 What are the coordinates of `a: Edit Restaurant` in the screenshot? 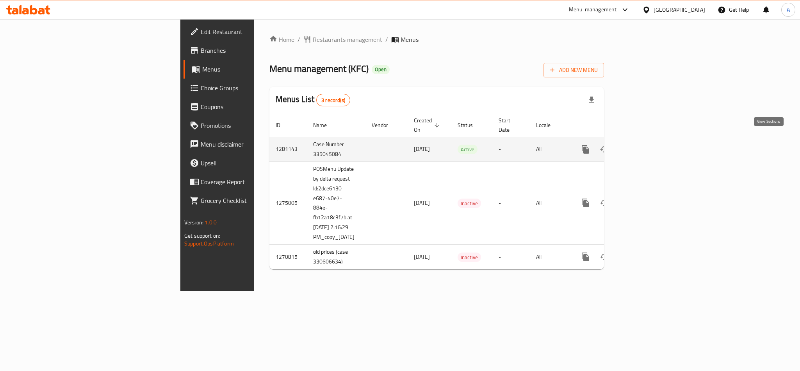 It's located at (249, 32).